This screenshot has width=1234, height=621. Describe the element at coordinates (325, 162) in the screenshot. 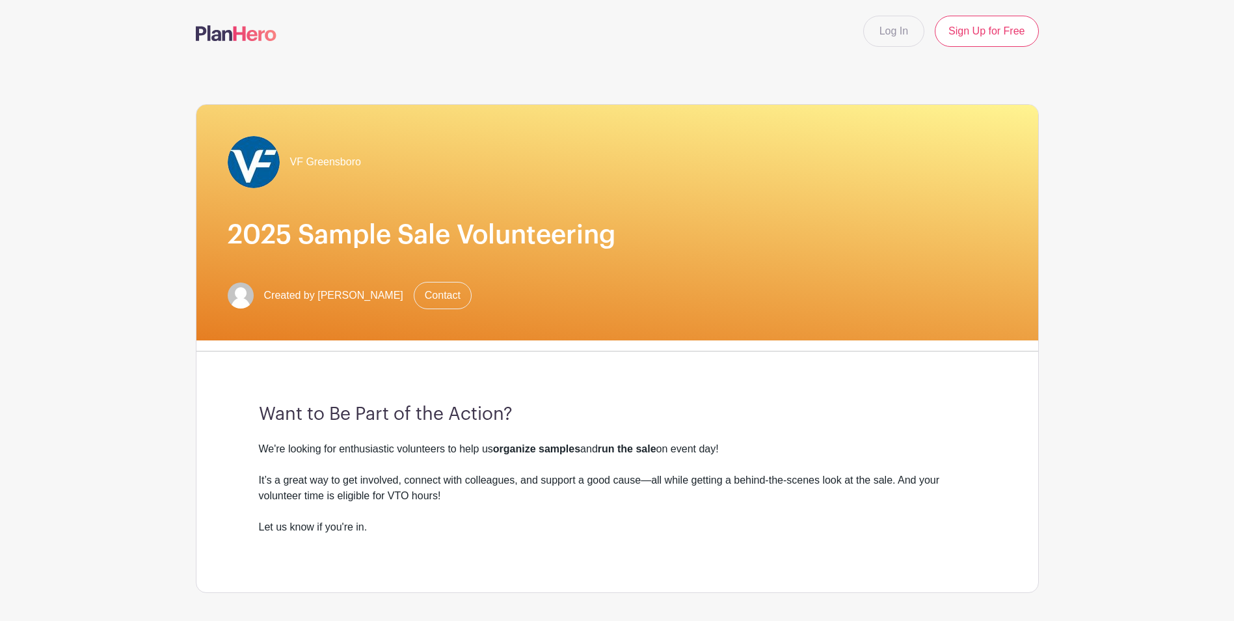

I see `span: VF Greensboro` at that location.